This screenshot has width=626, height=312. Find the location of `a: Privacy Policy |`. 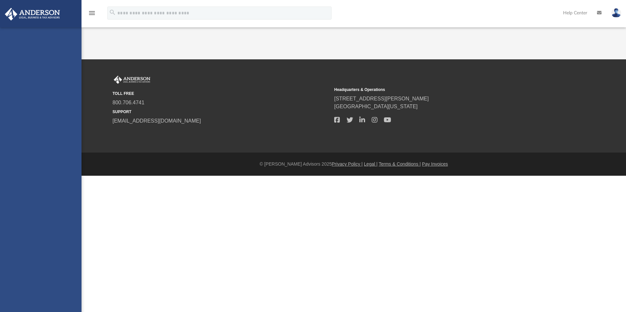

a: Privacy Policy | is located at coordinates (347, 164).